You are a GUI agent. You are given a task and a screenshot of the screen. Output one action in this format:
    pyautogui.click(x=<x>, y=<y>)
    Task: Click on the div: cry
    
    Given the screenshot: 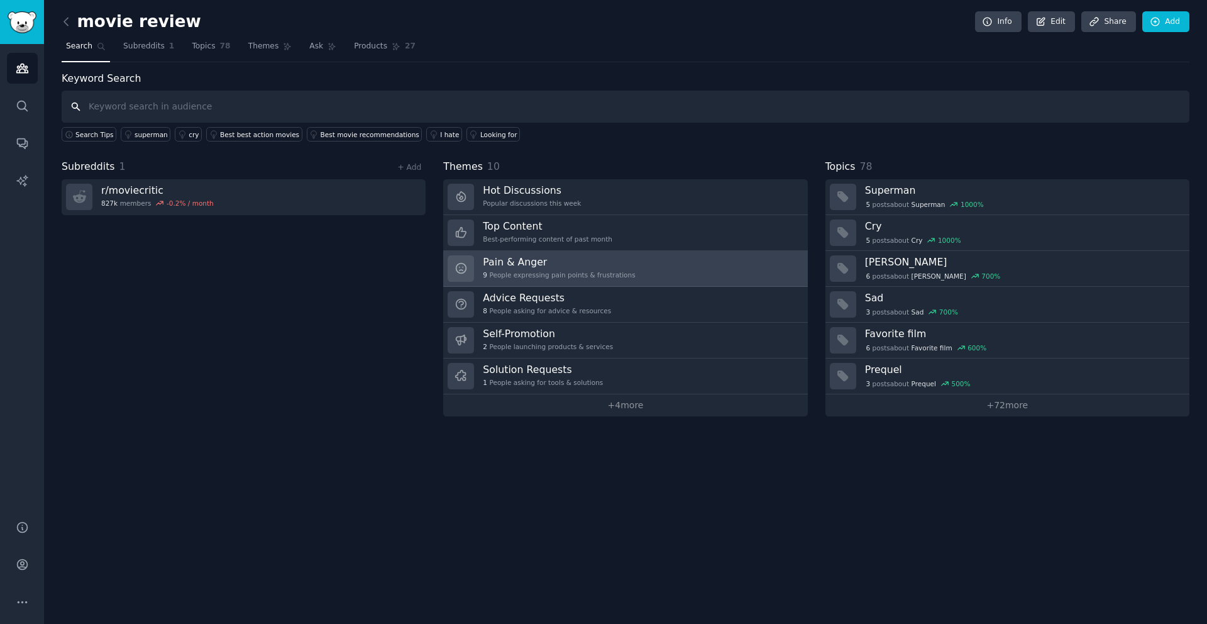 What is the action you would take?
    pyautogui.click(x=194, y=135)
    